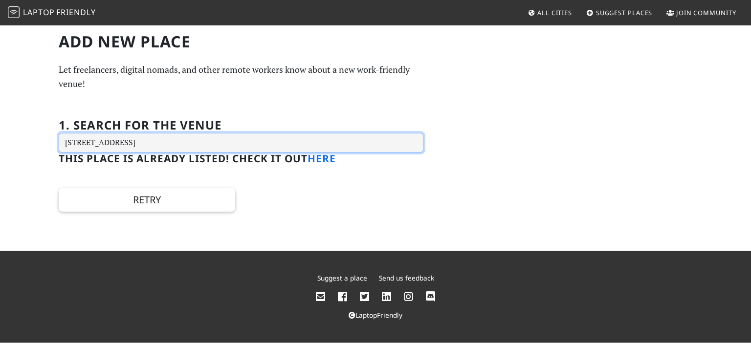 The image size is (751, 347). I want to click on span: Join Community, so click(706, 13).